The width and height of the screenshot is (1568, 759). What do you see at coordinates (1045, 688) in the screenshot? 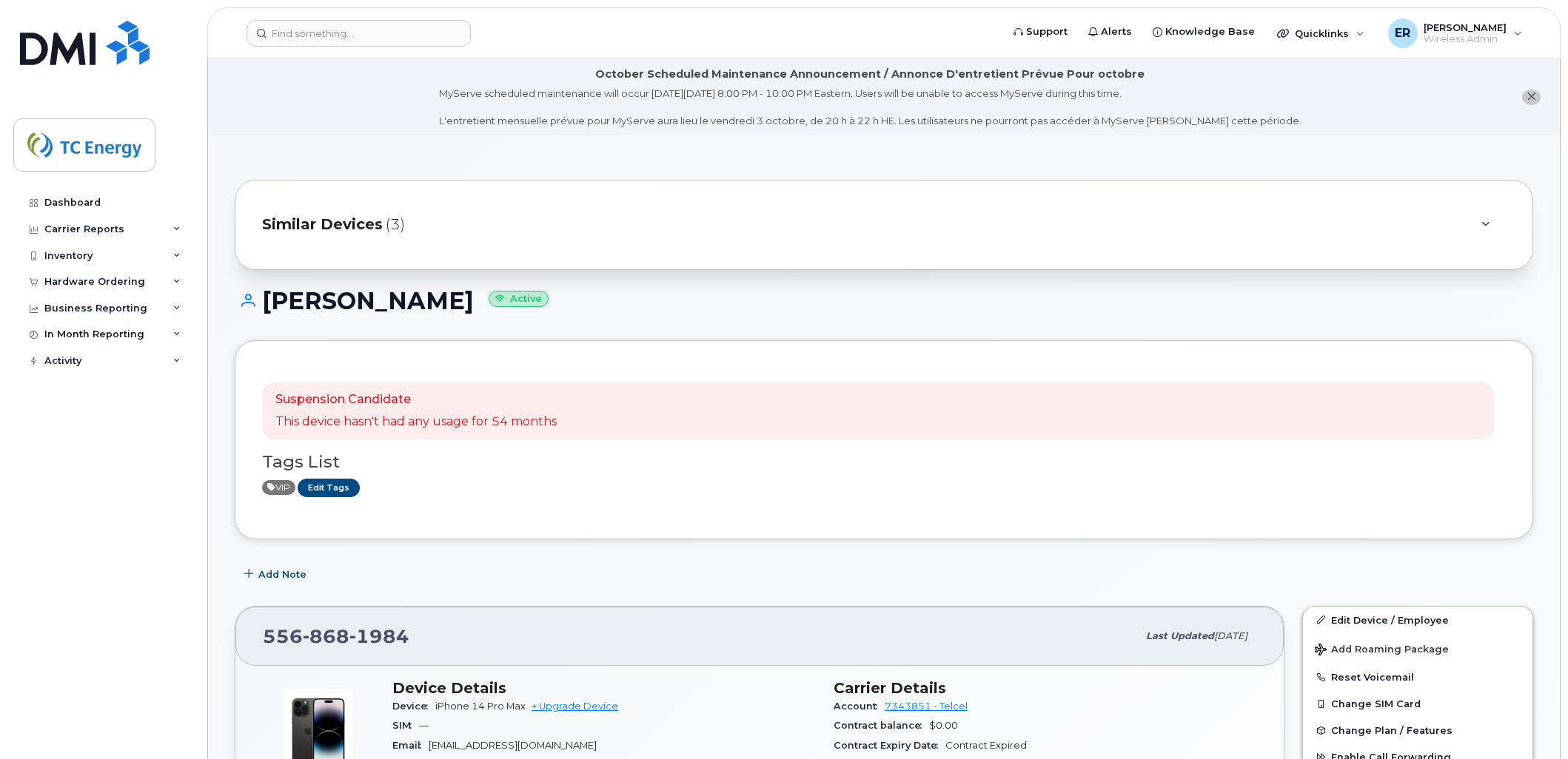
I see `h3: Carrier Details` at bounding box center [1045, 688].